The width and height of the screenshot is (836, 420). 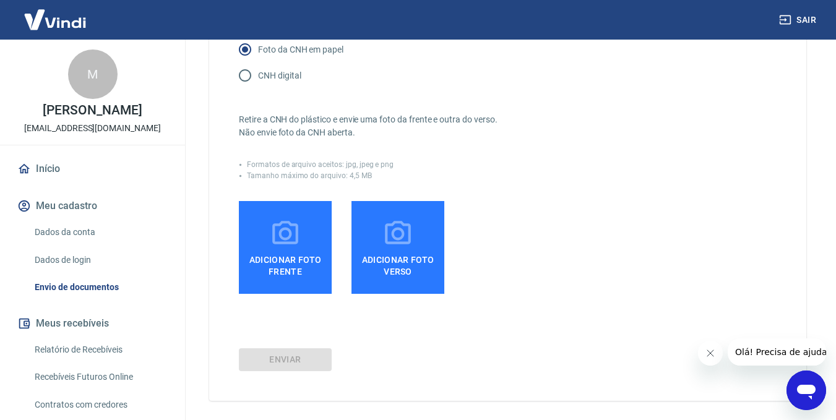 What do you see at coordinates (415, 126) in the screenshot?
I see `p: Retire a CNH do plástico e envie uma foto da frente e outra do verso. Não envie foto da CNH aberta.` at bounding box center [415, 126].